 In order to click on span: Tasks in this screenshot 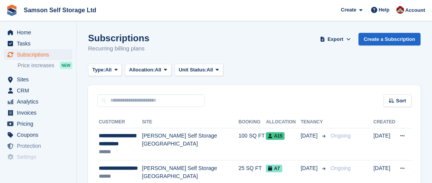, I will do `click(40, 44)`.